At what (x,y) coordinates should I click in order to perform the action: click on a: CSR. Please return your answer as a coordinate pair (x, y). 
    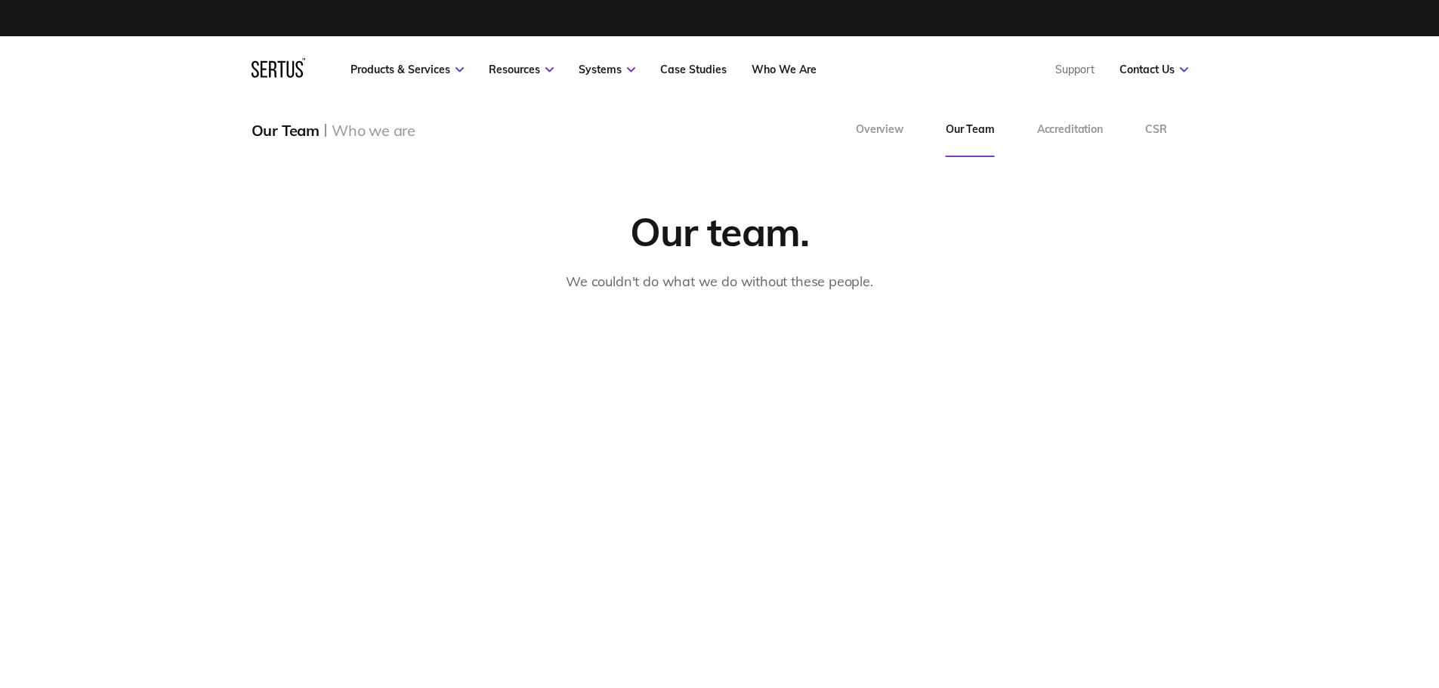
    Looking at the image, I should click on (1156, 130).